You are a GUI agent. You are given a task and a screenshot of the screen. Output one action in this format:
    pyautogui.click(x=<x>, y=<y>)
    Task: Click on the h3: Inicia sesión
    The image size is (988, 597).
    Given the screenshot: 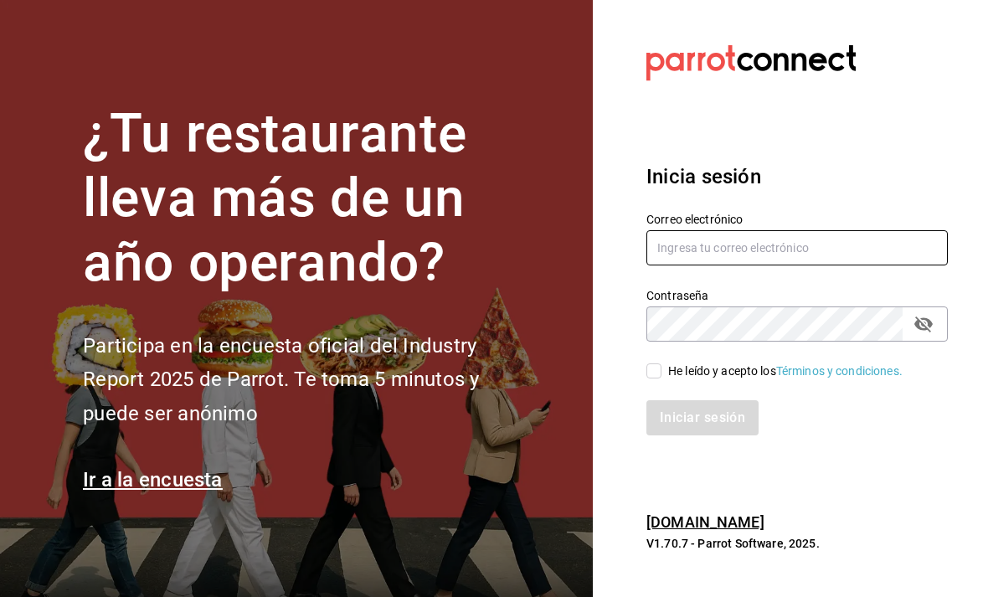 What is the action you would take?
    pyautogui.click(x=797, y=177)
    